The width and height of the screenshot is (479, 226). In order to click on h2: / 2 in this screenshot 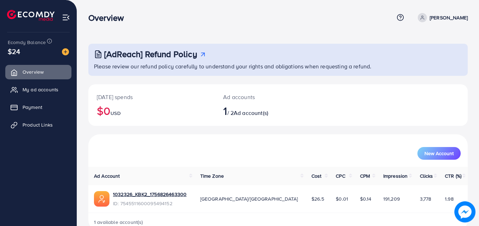, I will do `click(262, 111)`.